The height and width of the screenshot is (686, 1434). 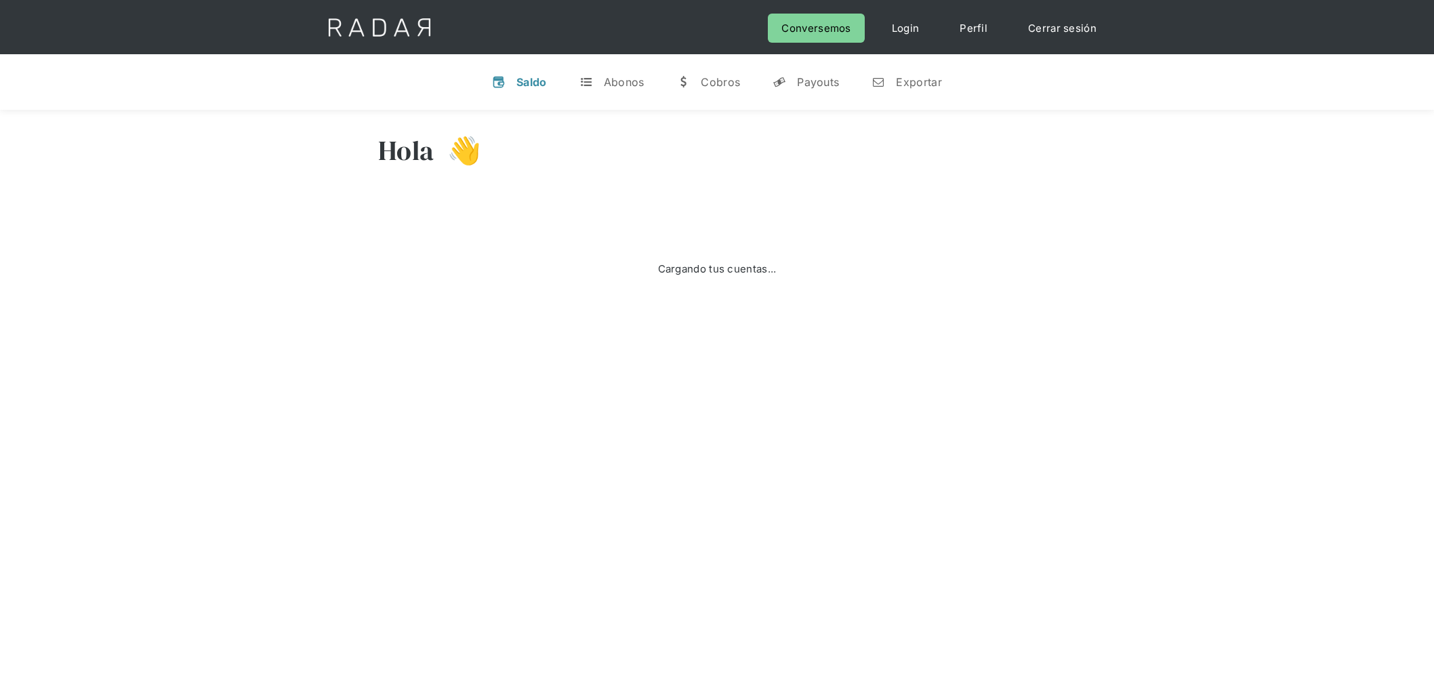 I want to click on div: Cobros, so click(x=721, y=82).